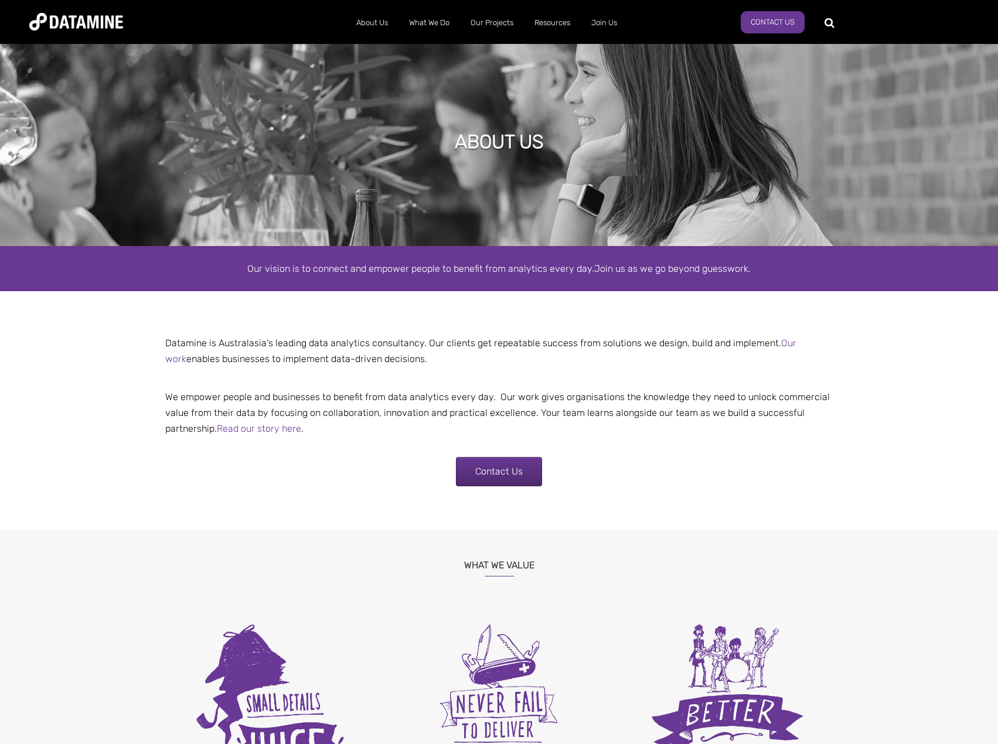  I want to click on a: What We Do, so click(429, 23).